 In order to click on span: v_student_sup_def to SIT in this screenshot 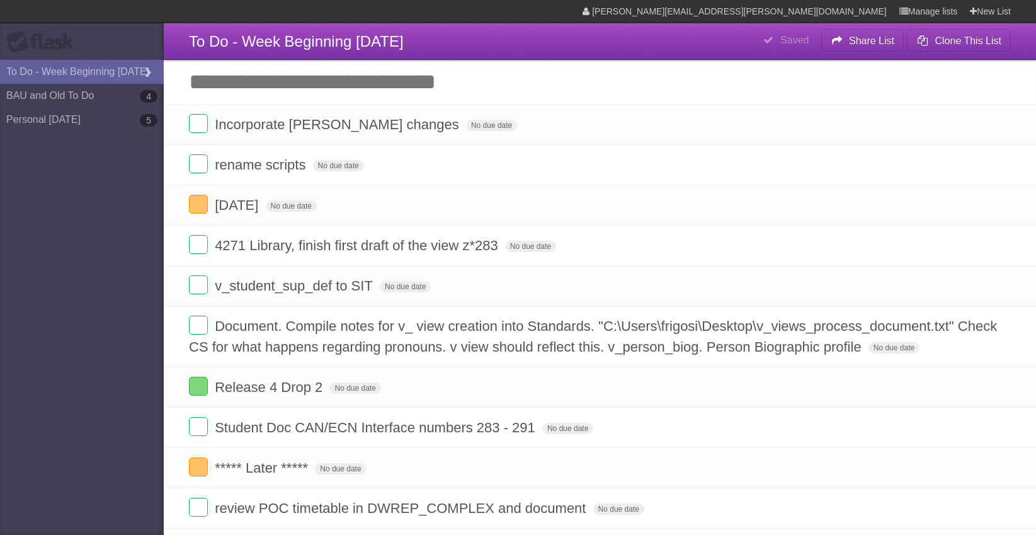, I will do `click(295, 285)`.